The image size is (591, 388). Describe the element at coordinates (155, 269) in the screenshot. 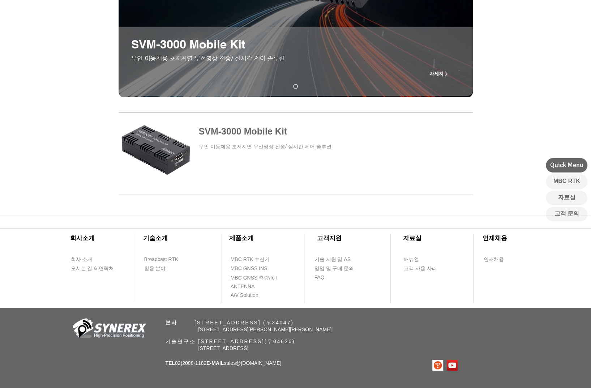

I see `span: 활용 분야` at that location.